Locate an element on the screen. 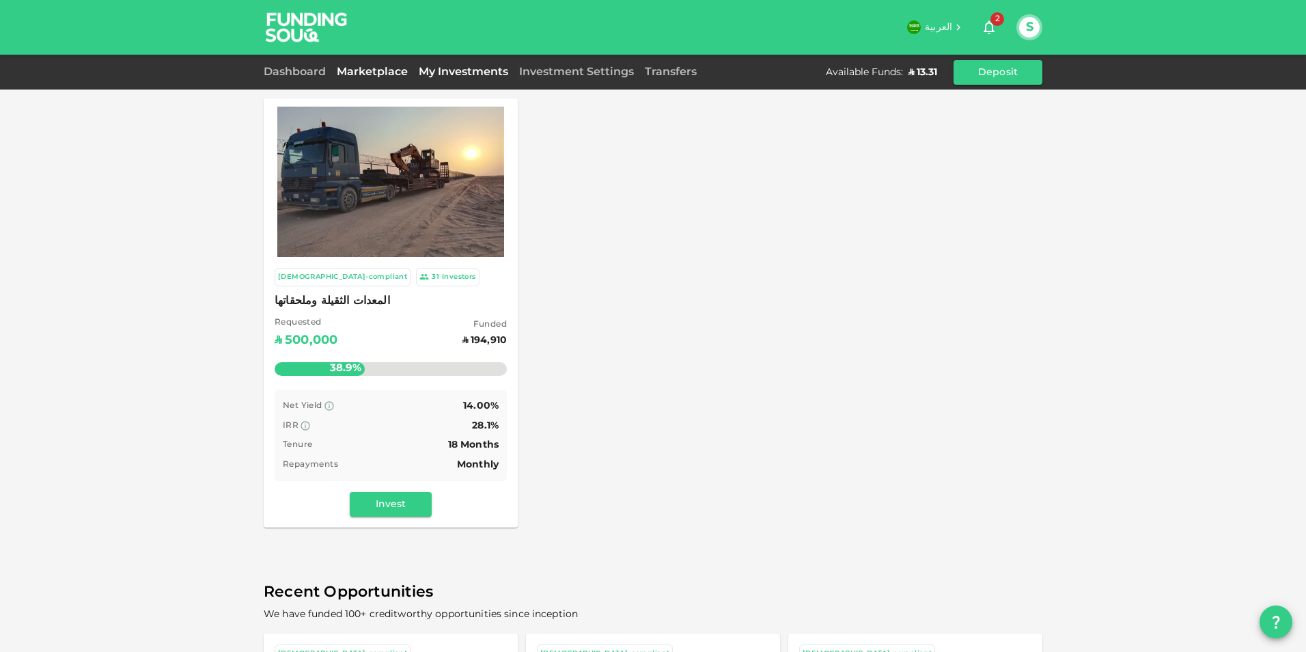 This screenshot has height=652, width=1306. span: 18 Months is located at coordinates (473, 445).